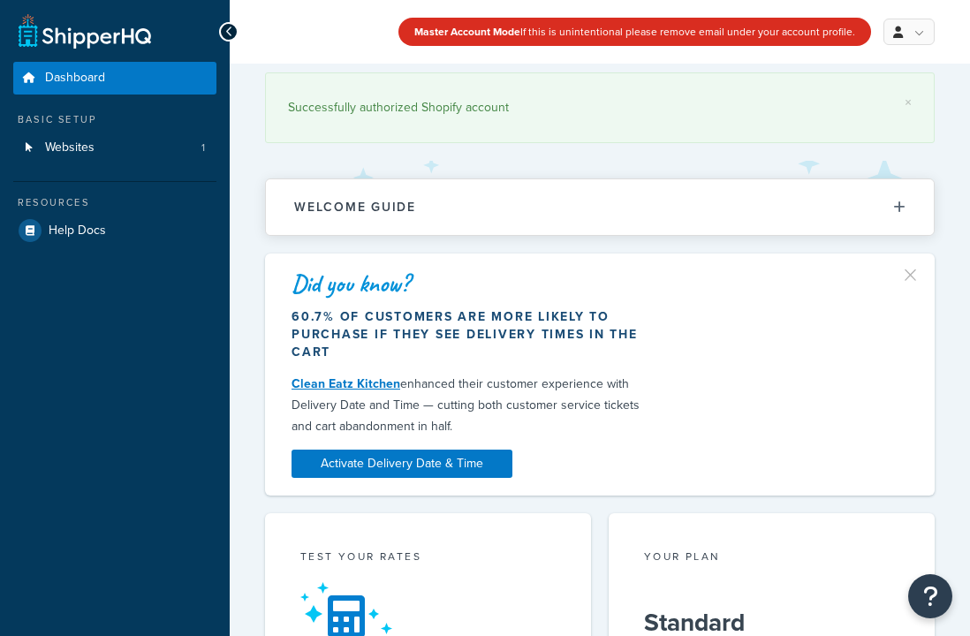 Image resolution: width=970 pixels, height=636 pixels. Describe the element at coordinates (115, 78) in the screenshot. I see `a: Dashboard` at that location.